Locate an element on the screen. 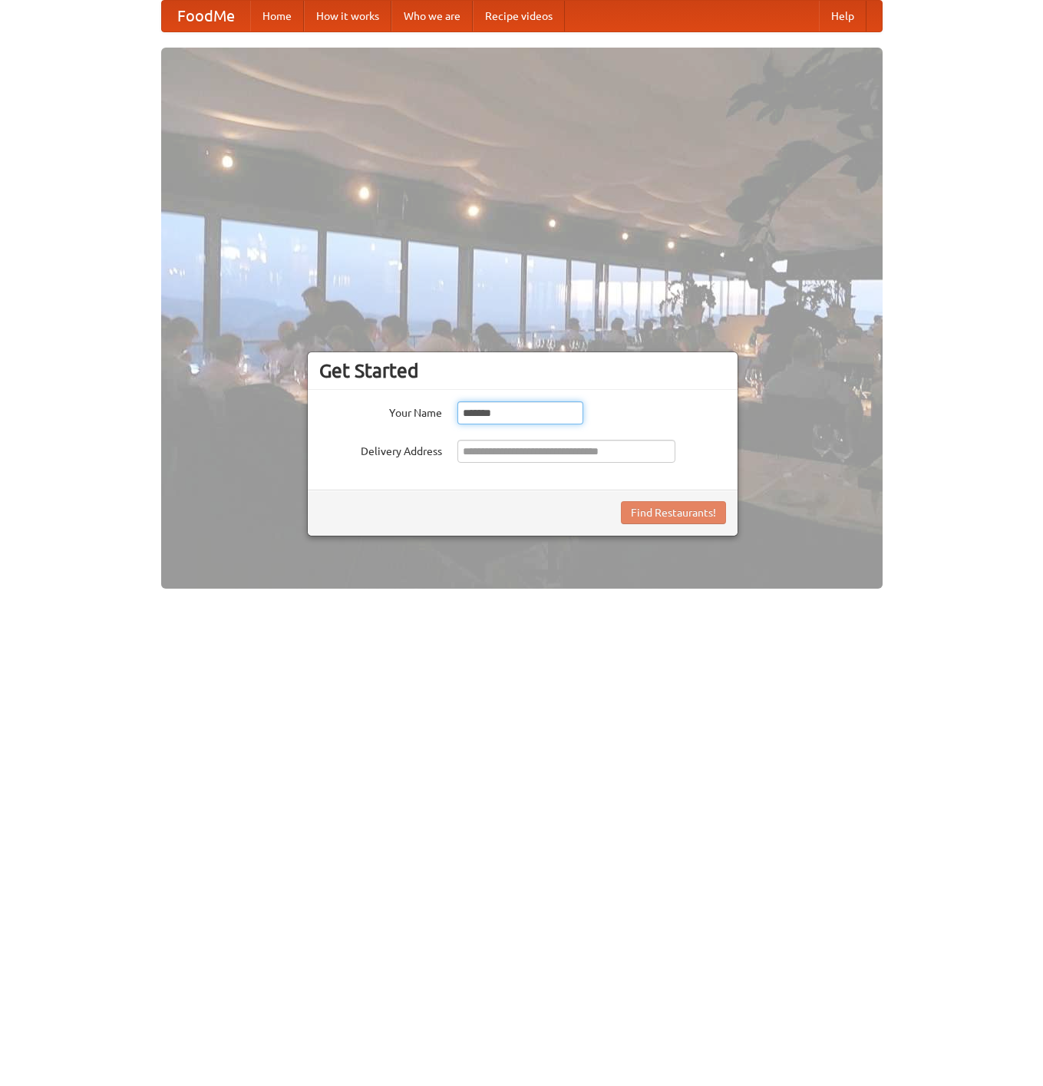  h3: Get Started is located at coordinates (523, 371).